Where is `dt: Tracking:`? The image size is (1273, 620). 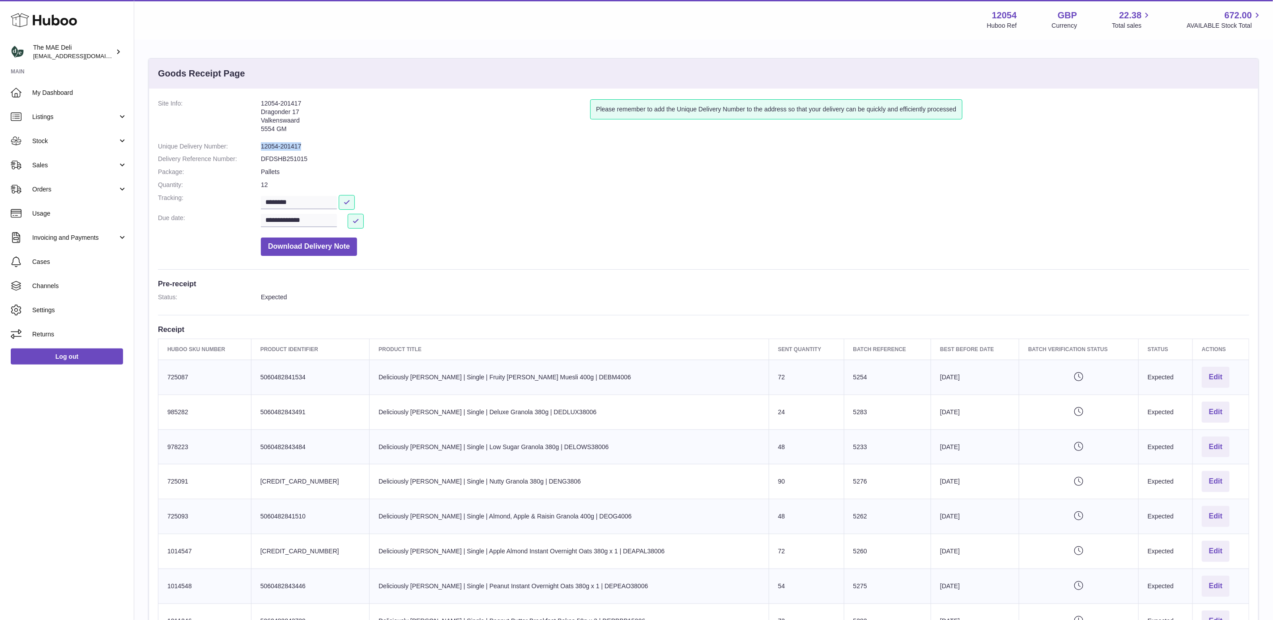 dt: Tracking: is located at coordinates (209, 201).